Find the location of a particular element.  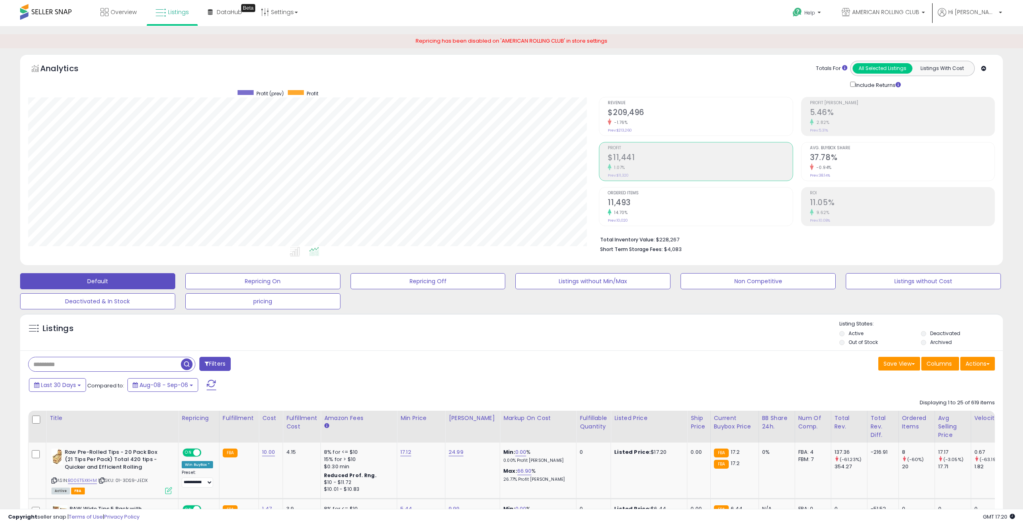

li: $228,267 is located at coordinates (795, 239).